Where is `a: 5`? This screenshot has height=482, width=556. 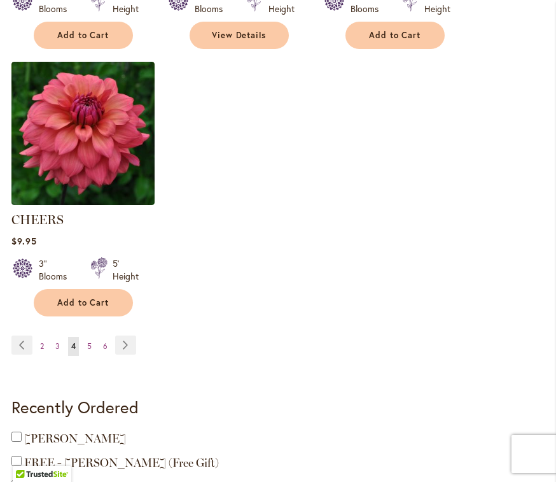 a: 5 is located at coordinates (89, 346).